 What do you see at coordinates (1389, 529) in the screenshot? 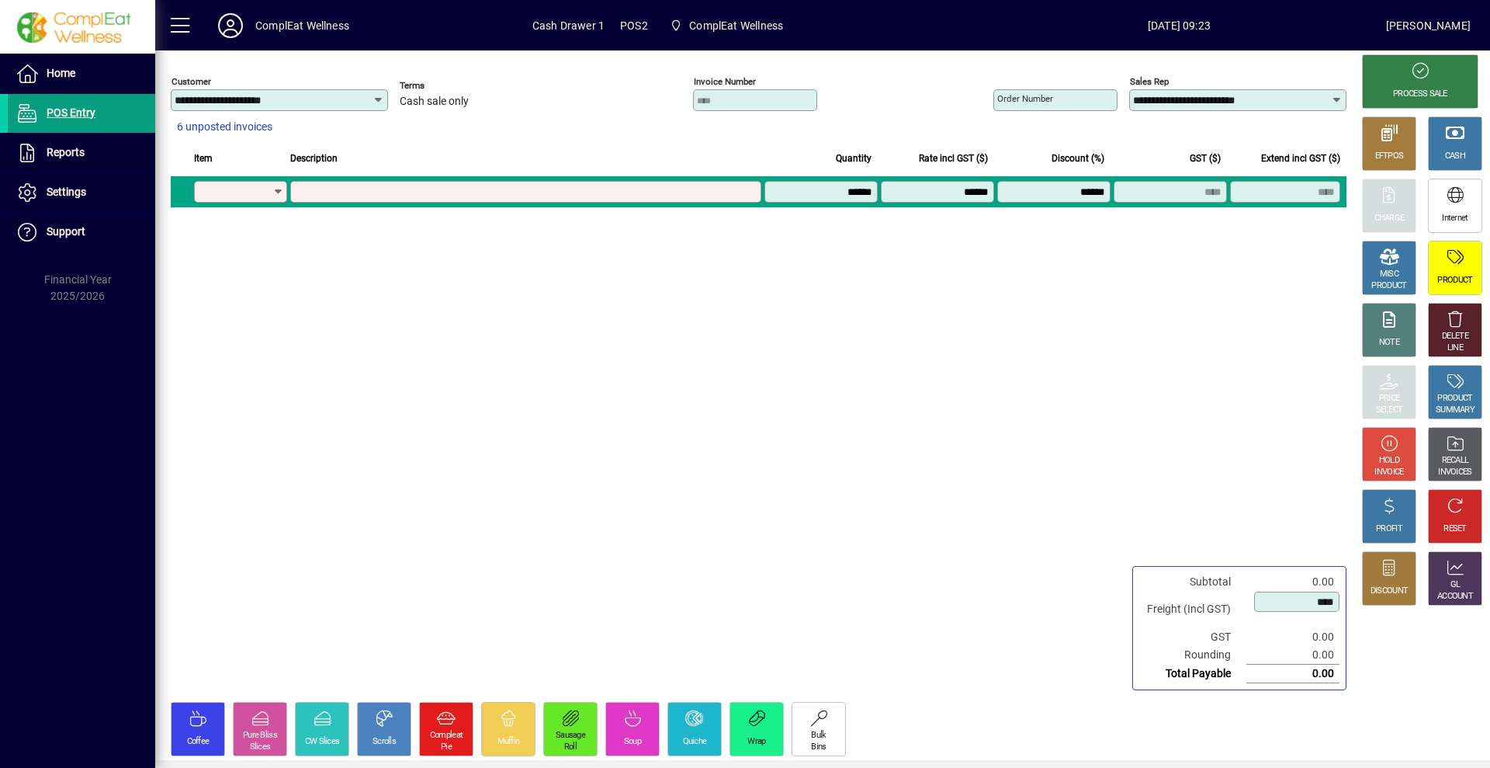
I see `div: PROFIT` at bounding box center [1389, 529].